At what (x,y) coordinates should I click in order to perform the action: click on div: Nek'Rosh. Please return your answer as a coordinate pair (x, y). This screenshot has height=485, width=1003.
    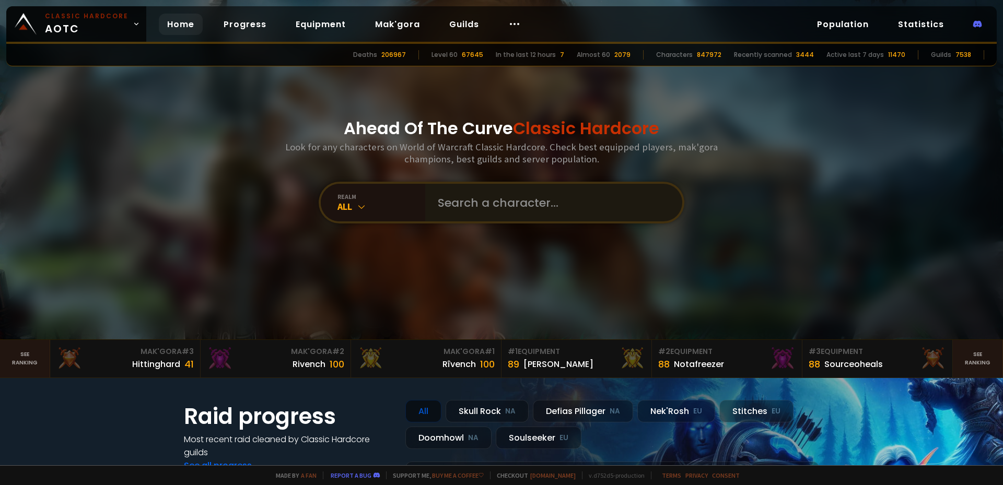
    Looking at the image, I should click on (676, 411).